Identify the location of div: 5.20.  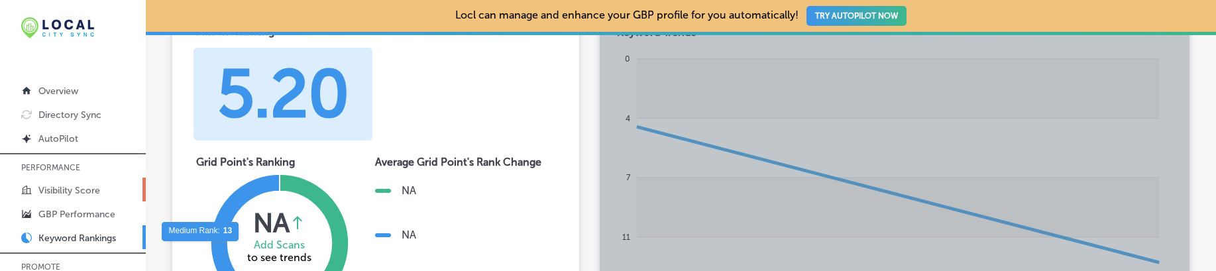
(283, 94).